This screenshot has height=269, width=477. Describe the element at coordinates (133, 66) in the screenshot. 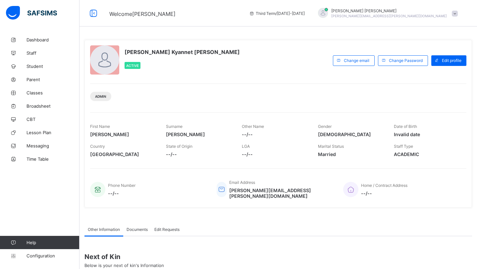

I see `span: Active` at that location.